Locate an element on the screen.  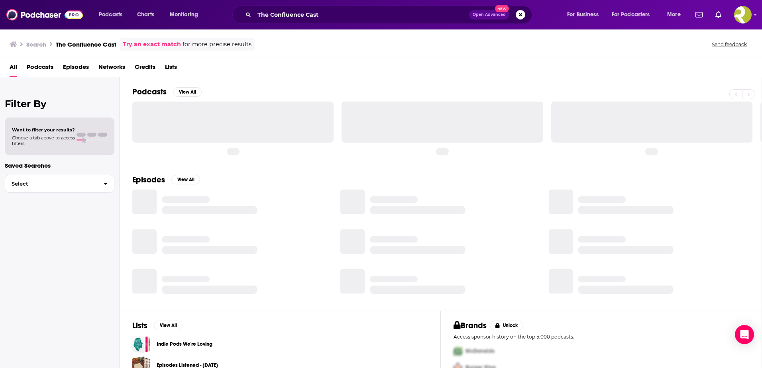
span: for more precise results is located at coordinates (217, 44).